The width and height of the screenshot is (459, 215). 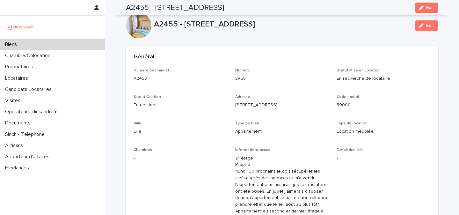 I want to click on p: Propriétaires, so click(x=20, y=67).